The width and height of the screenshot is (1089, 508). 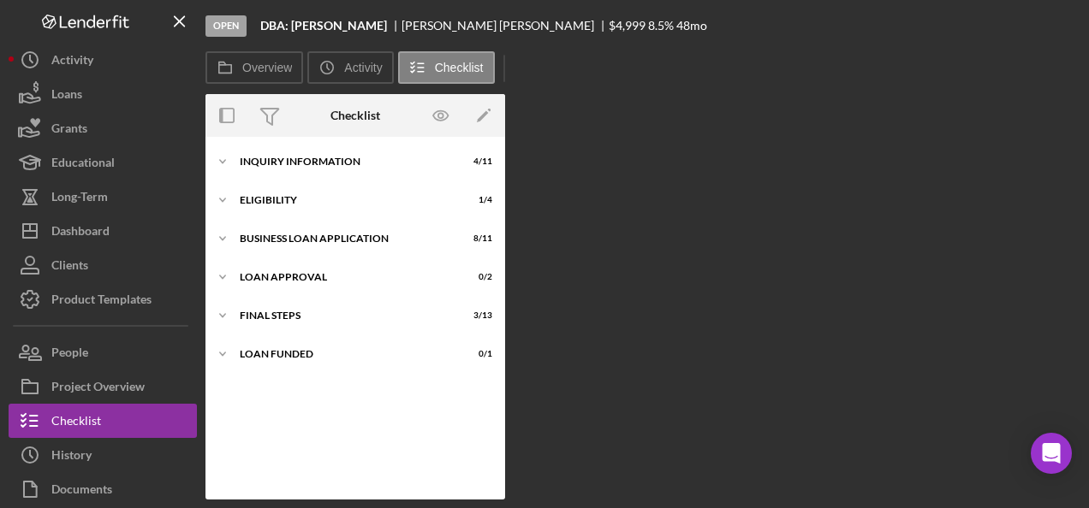 What do you see at coordinates (69, 130) in the screenshot?
I see `div: Grants` at bounding box center [69, 130].